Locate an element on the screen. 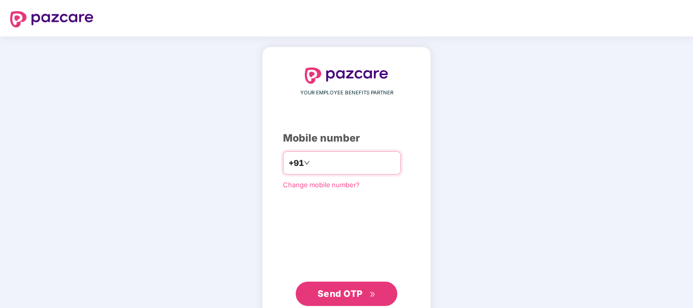 The width and height of the screenshot is (693, 308). span: Change mobile number? is located at coordinates (321, 185).